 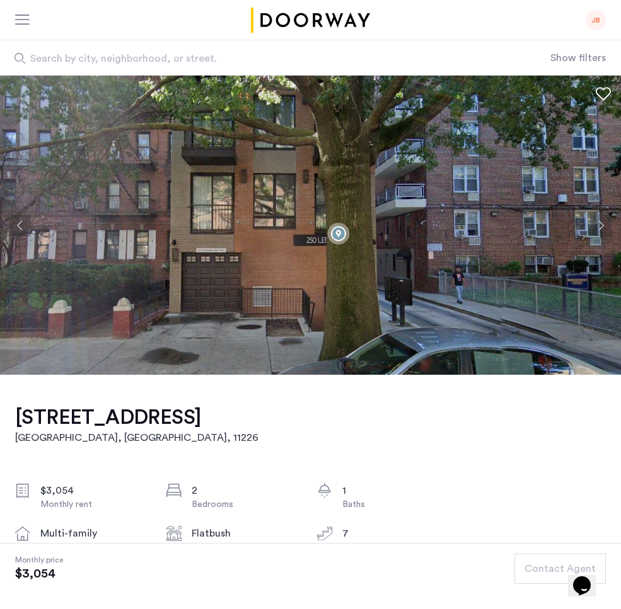 I want to click on div: 1, so click(x=395, y=491).